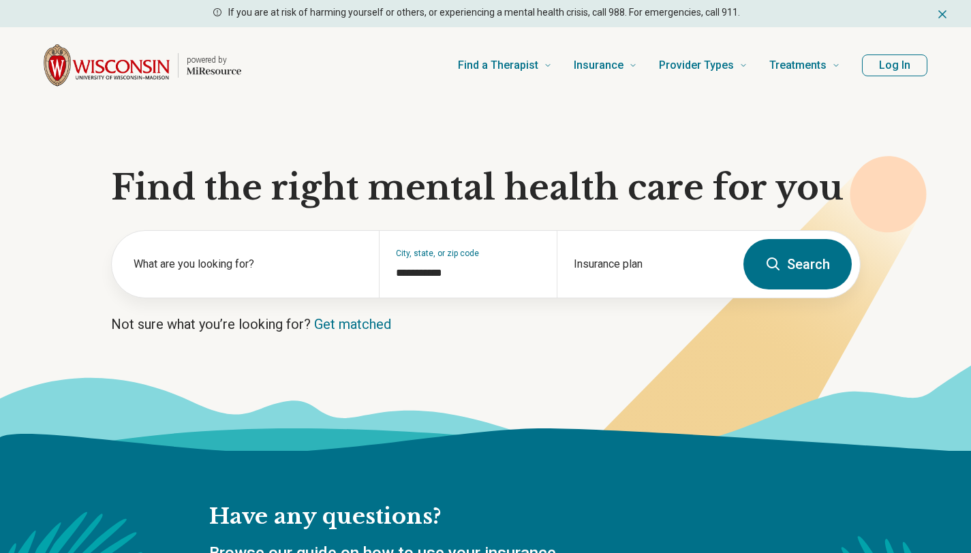 The width and height of the screenshot is (971, 553). Describe the element at coordinates (894, 65) in the screenshot. I see `button: Log In` at that location.